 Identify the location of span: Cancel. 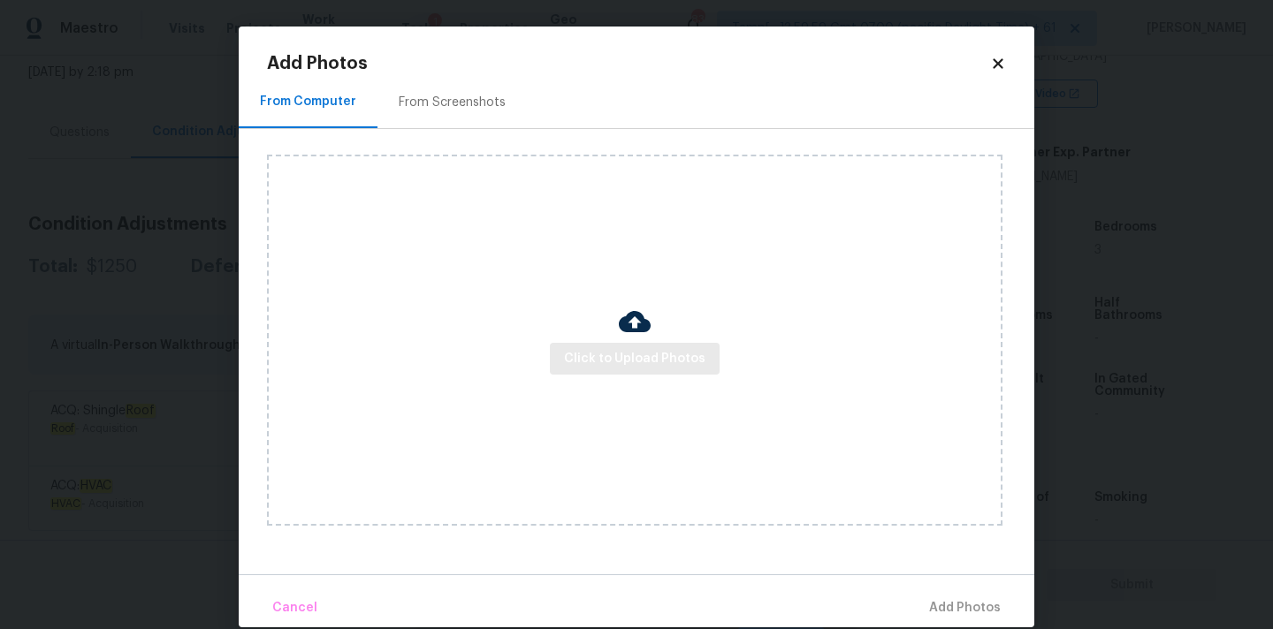
(294, 608).